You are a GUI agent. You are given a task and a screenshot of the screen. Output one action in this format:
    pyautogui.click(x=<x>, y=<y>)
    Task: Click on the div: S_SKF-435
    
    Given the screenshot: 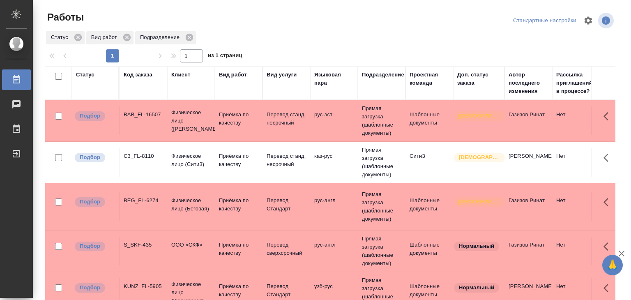 What is the action you would take?
    pyautogui.click(x=143, y=245)
    